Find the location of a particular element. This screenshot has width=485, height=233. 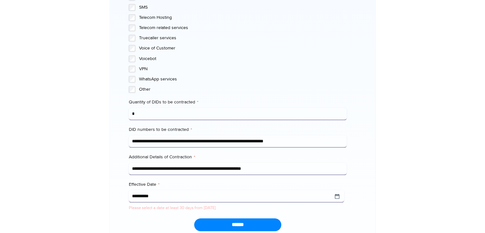

label: WhatsApp services is located at coordinates (243, 79).